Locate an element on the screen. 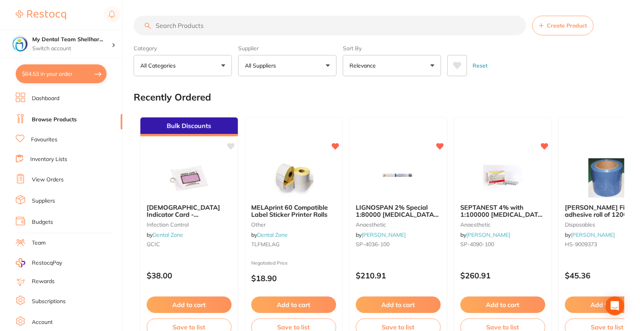  img: LIGNOSPAN 2% Special 1:80000 adrenalin 2.2ml 2xBox 50 Blue is located at coordinates (398, 178).